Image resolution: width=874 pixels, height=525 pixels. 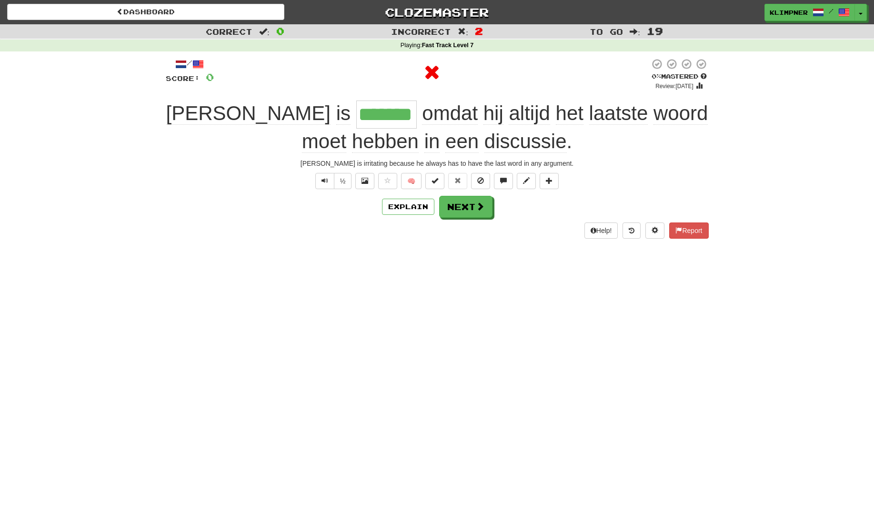 What do you see at coordinates (437, 12) in the screenshot?
I see `a: Clozemaster` at bounding box center [437, 12].